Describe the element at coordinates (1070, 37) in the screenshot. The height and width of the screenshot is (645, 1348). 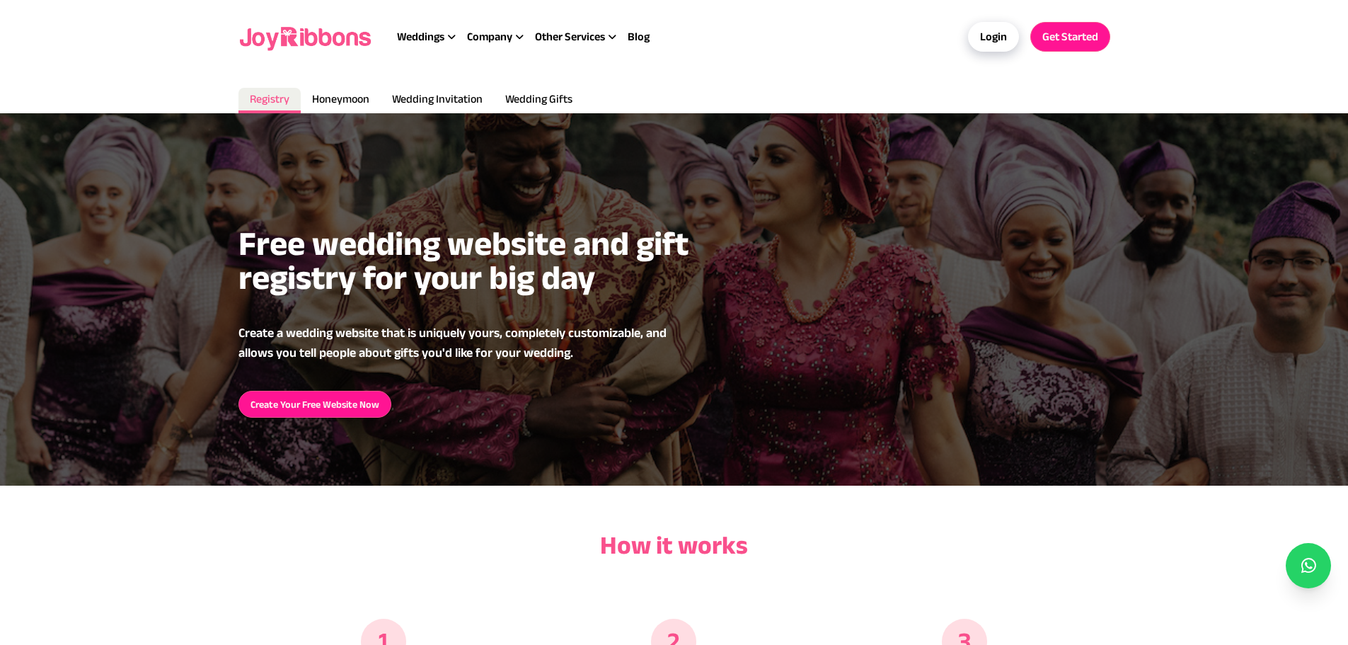
I see `a: Get Started` at that location.